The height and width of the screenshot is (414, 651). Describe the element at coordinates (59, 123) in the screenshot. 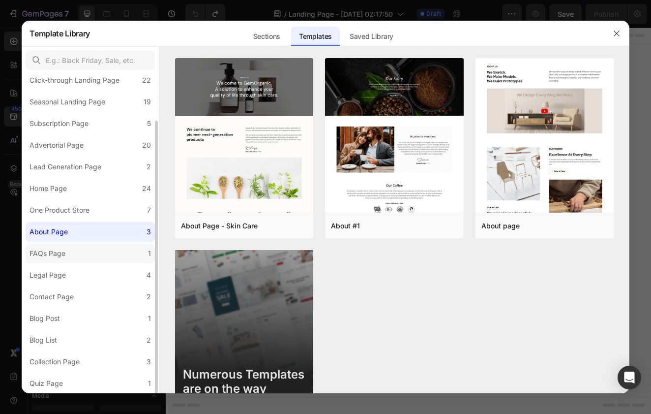

I see `div: Subscription Page` at that location.